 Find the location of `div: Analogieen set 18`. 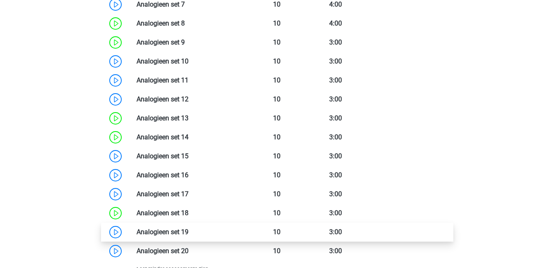

div: Analogieen set 18 is located at coordinates (189, 213).